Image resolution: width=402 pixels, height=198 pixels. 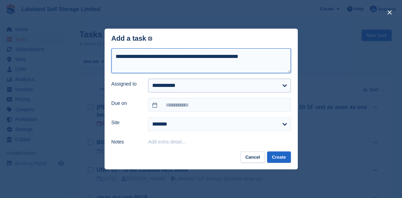 What do you see at coordinates (167, 142) in the screenshot?
I see `button: Add extra detail…` at bounding box center [167, 142].